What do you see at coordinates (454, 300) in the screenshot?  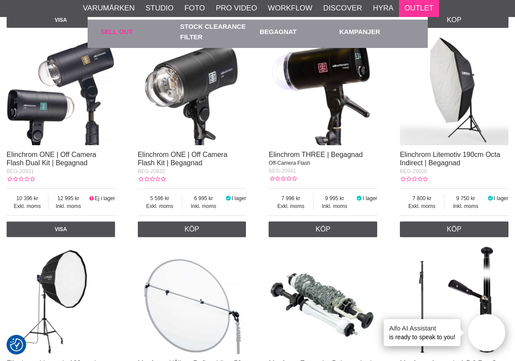 I see `img: Manfrotto Autopole 1.5-2.7 m Svart | Begagnad` at bounding box center [454, 300].